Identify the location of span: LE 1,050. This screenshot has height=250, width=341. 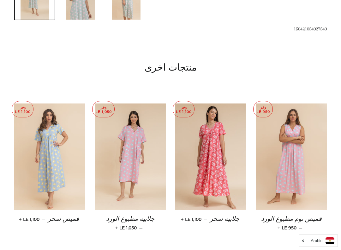
(127, 228).